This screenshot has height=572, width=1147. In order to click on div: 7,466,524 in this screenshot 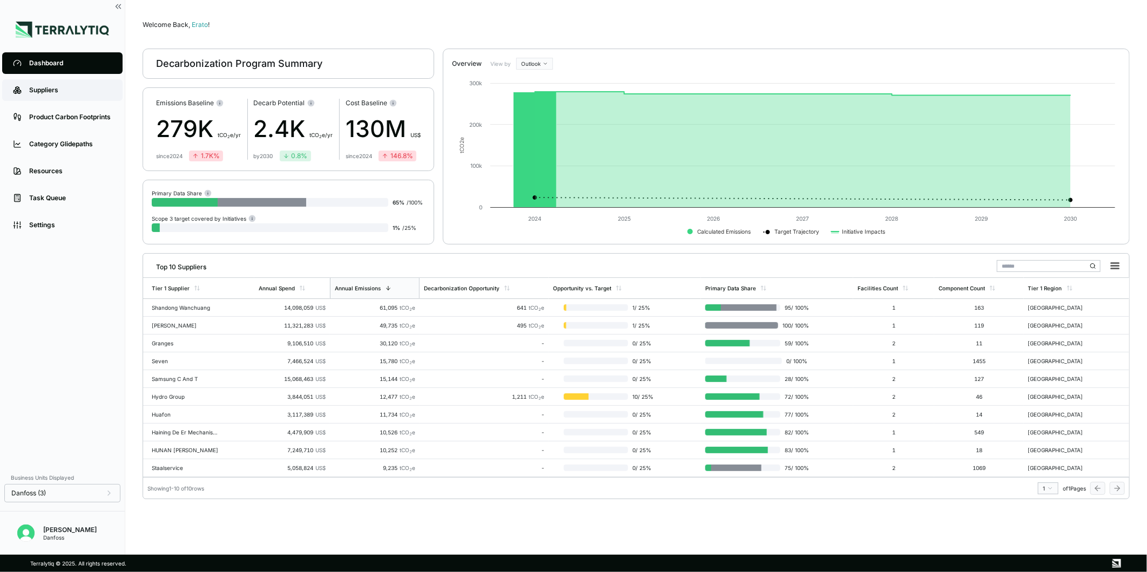, I will do `click(292, 361)`.